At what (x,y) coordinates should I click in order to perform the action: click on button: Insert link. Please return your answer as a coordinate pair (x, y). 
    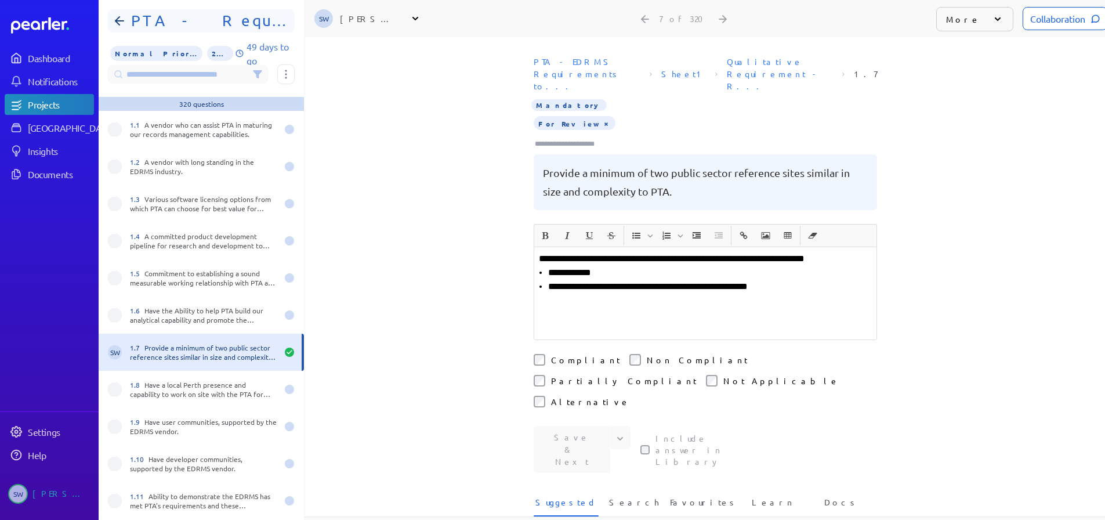
    Looking at the image, I should click on (744, 235).